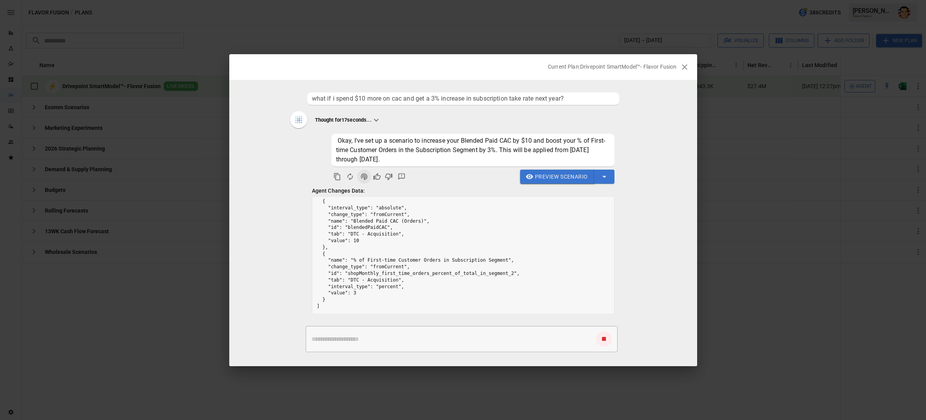  What do you see at coordinates (377, 177) in the screenshot?
I see `button: Good Response` at bounding box center [377, 177].